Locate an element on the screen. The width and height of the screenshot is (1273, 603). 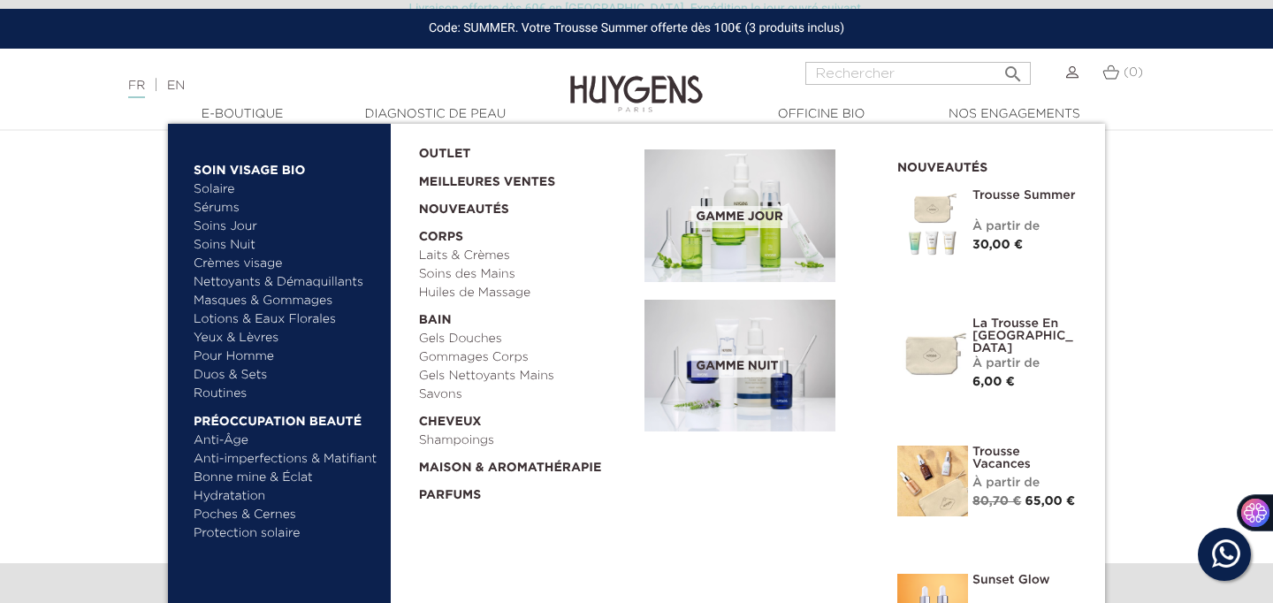
img: Huygens is located at coordinates (637, 80).